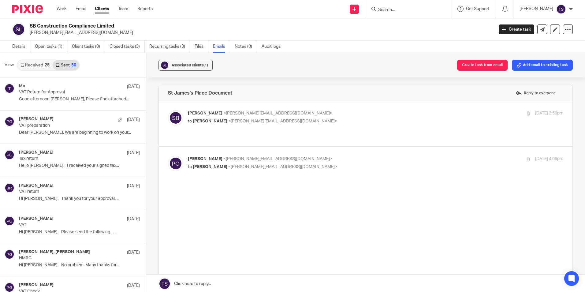  Describe the element at coordinates (273, 46) in the screenshot. I see `a: Audit logs` at that location.